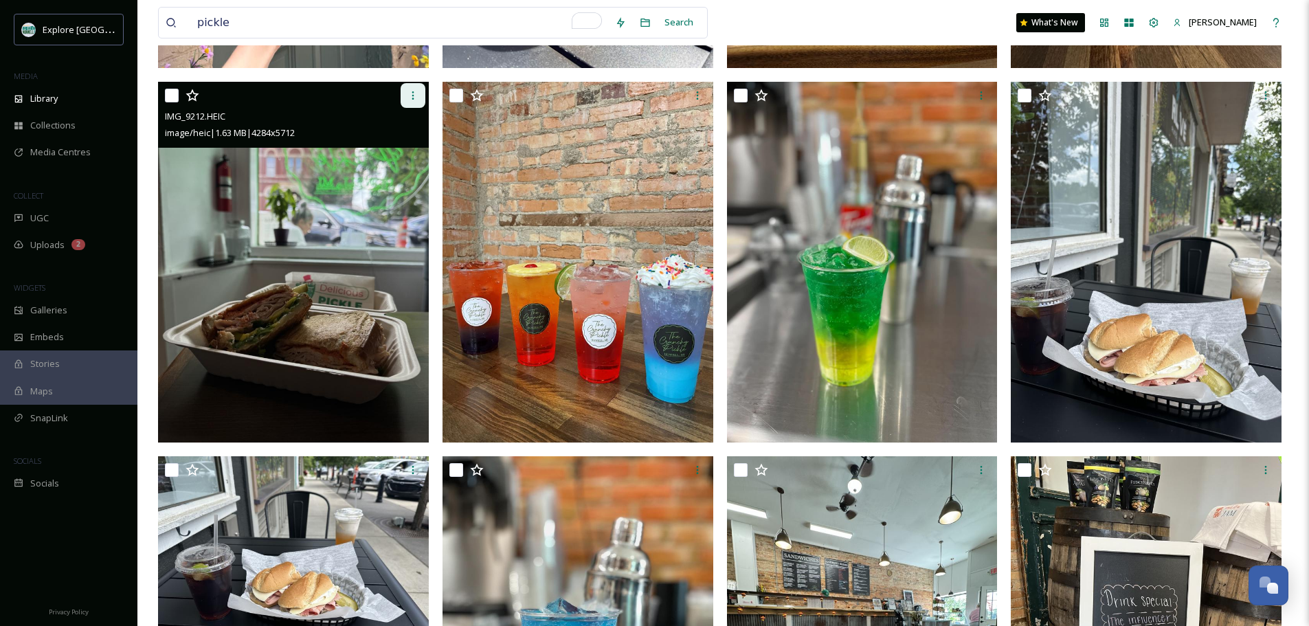 This screenshot has width=1309, height=626. What do you see at coordinates (69, 611) in the screenshot?
I see `a: Privacy Policy` at bounding box center [69, 611].